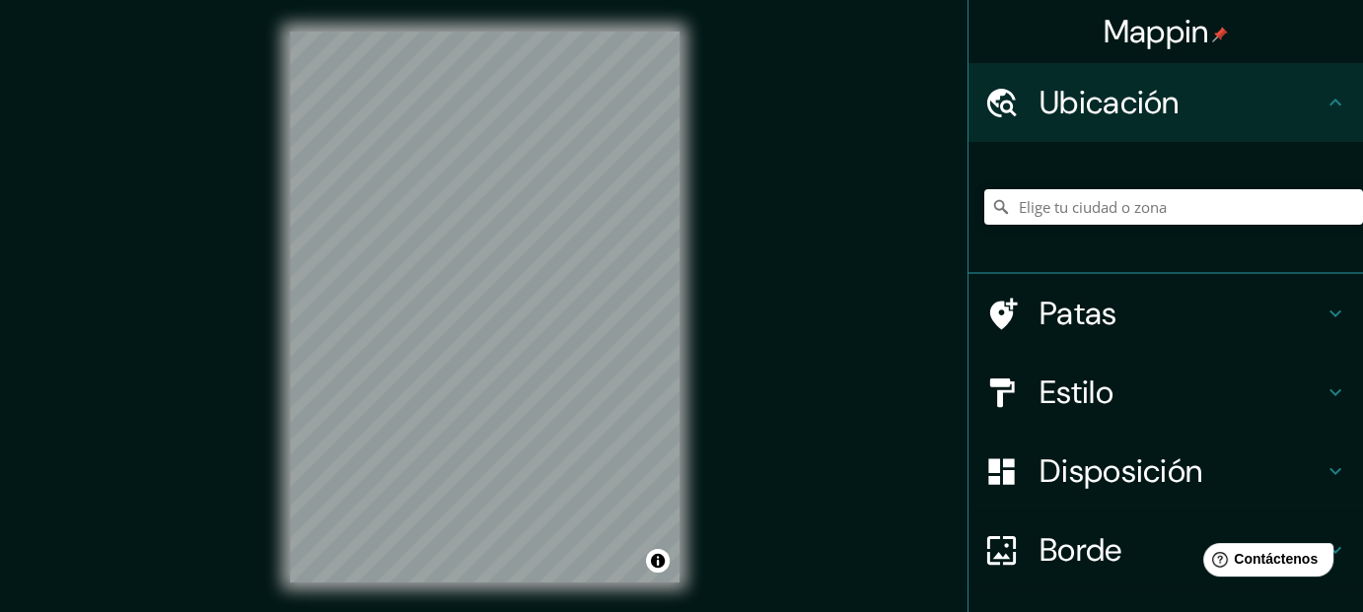 The image size is (1363, 612). Describe the element at coordinates (1166, 392) in the screenshot. I see `div: Estilo` at that location.